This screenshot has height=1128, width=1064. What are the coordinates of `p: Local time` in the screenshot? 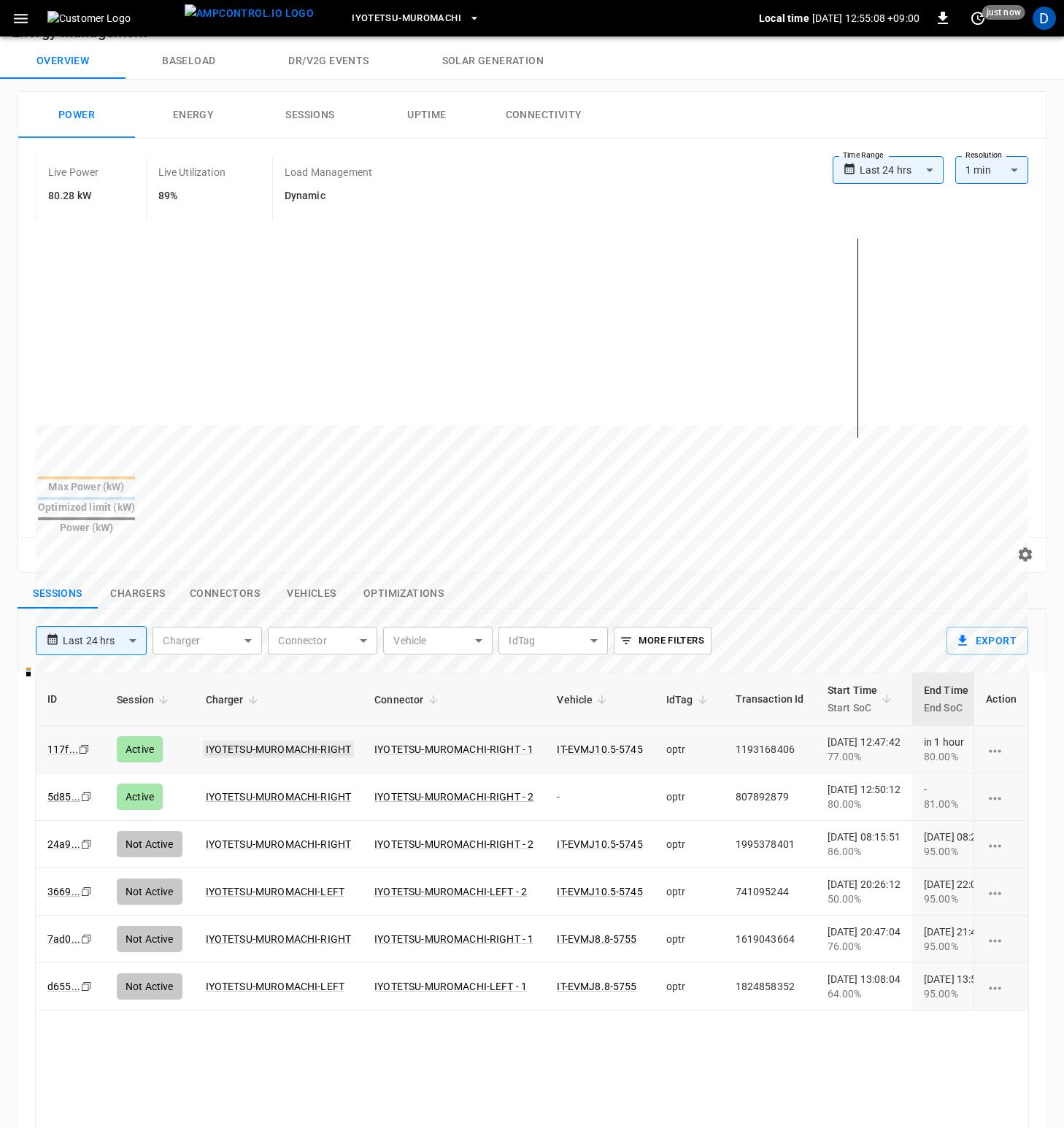 It's located at (784, 18).